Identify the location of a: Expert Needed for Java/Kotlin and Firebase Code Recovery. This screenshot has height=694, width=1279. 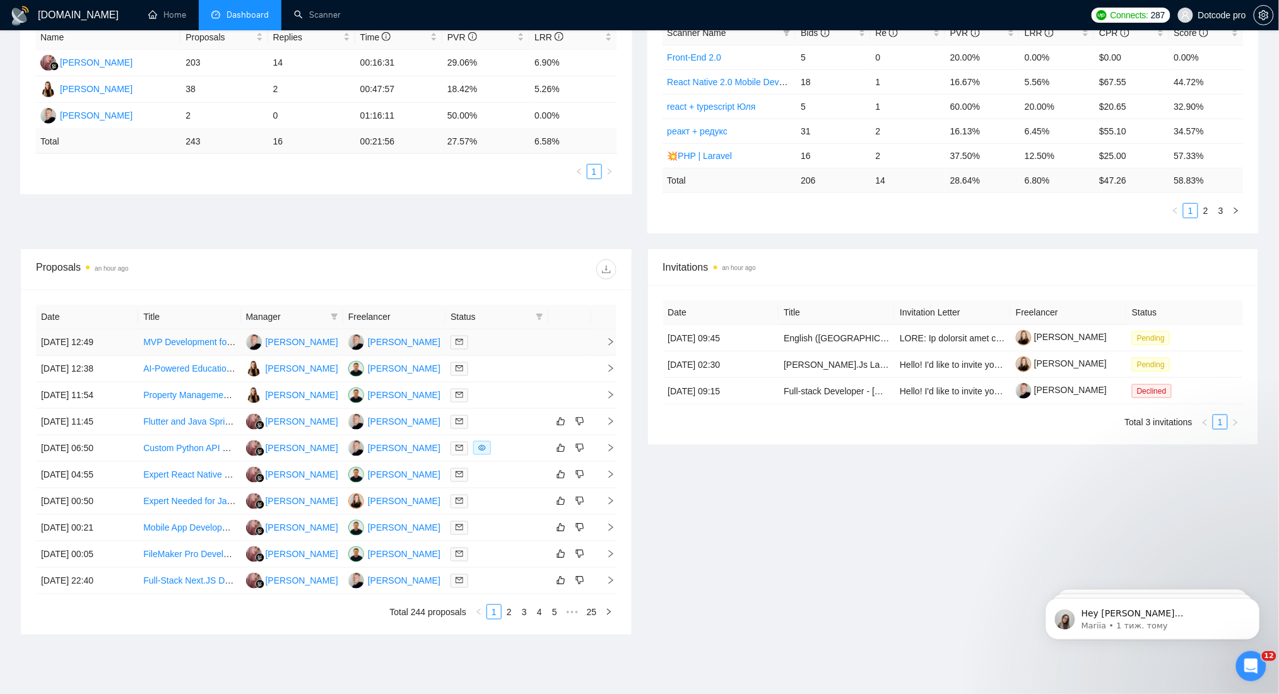
(261, 501).